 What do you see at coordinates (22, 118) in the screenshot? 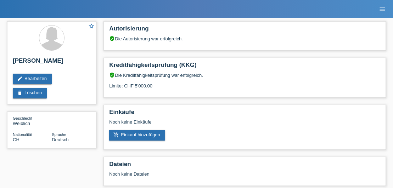
I see `span: Geschlecht` at bounding box center [22, 118].